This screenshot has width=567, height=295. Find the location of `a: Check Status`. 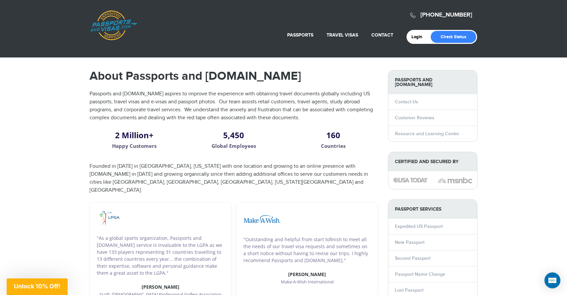

a: Check Status is located at coordinates (453, 37).